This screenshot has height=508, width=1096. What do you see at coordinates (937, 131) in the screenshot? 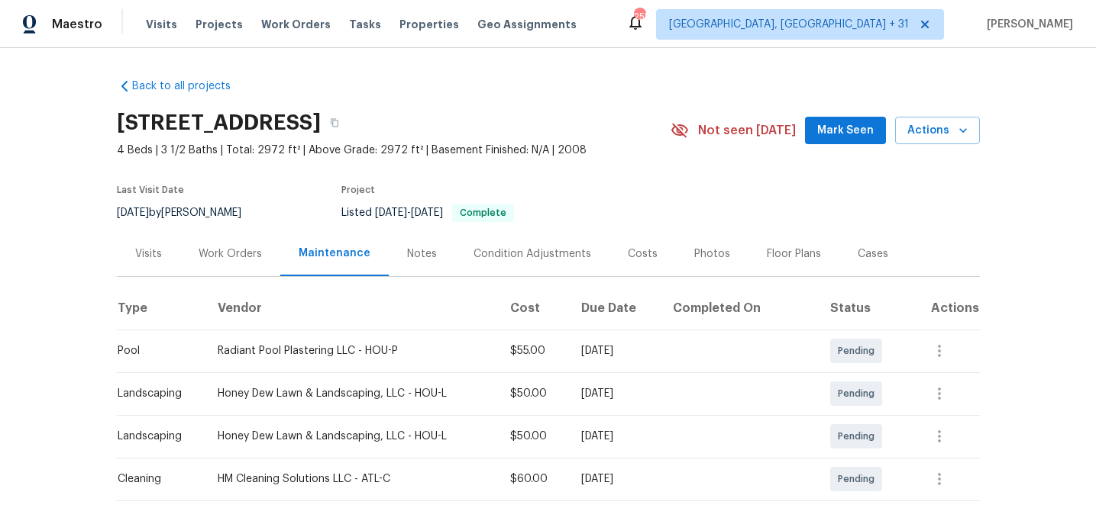
I see `button: Actions` at bounding box center [937, 131].